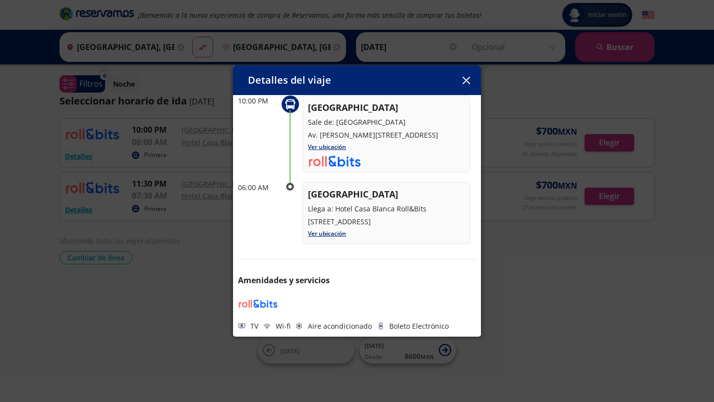 Image resolution: width=714 pixels, height=402 pixels. What do you see at coordinates (340, 326) in the screenshot?
I see `p: Aire acondicionado` at bounding box center [340, 326].